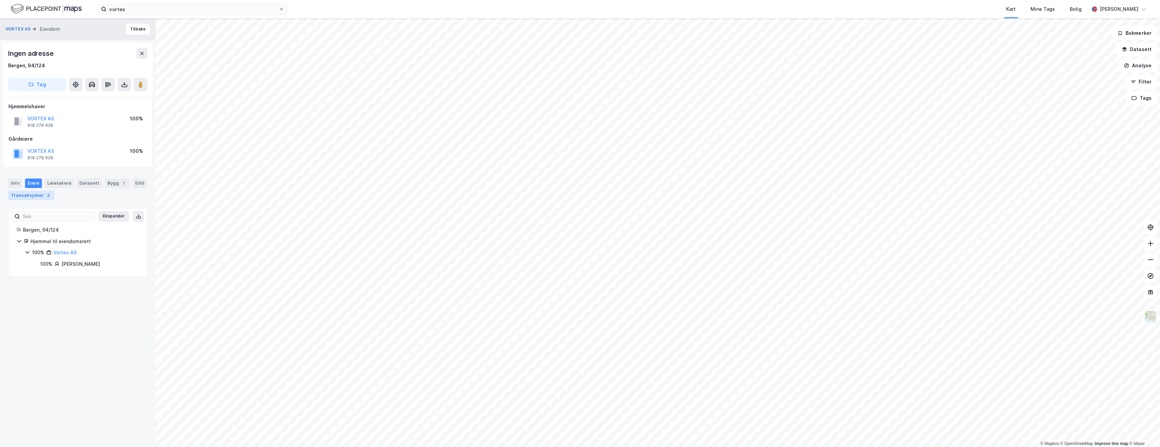 The width and height of the screenshot is (1160, 447). What do you see at coordinates (85, 241) in the screenshot?
I see `div: Hjemmel til eiendomsrett` at bounding box center [85, 241].